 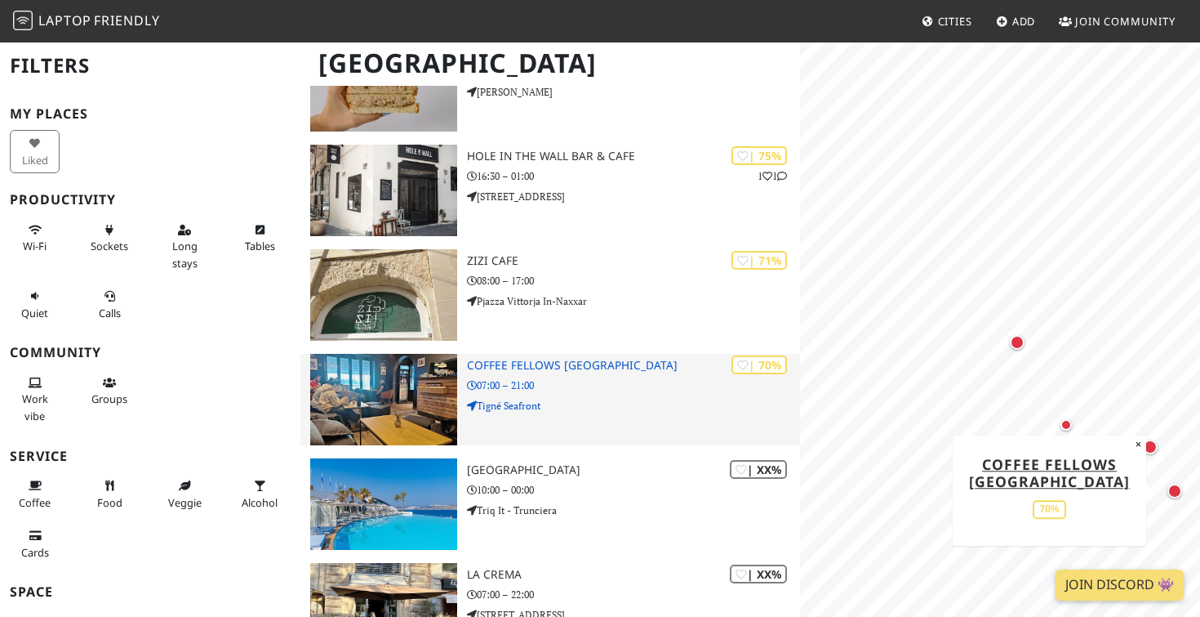 What do you see at coordinates (109, 304) in the screenshot?
I see `button: Calls` at bounding box center [109, 304].